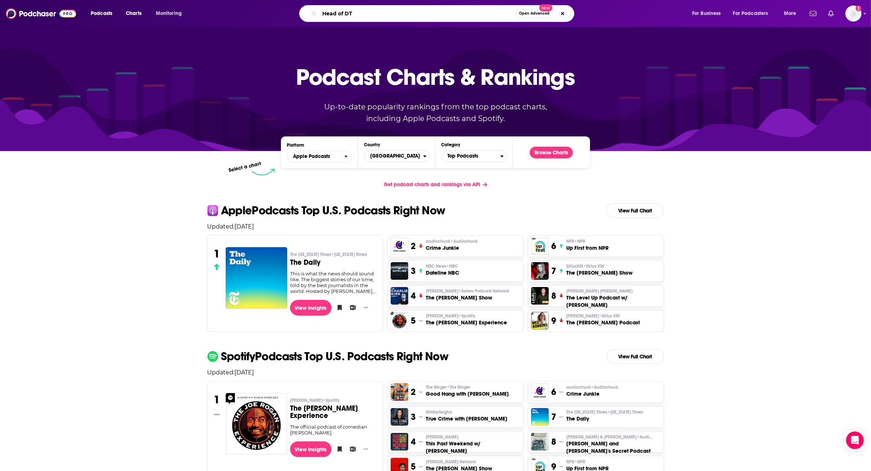  What do you see at coordinates (319, 156) in the screenshot?
I see `h2: Platforms` at bounding box center [319, 156].